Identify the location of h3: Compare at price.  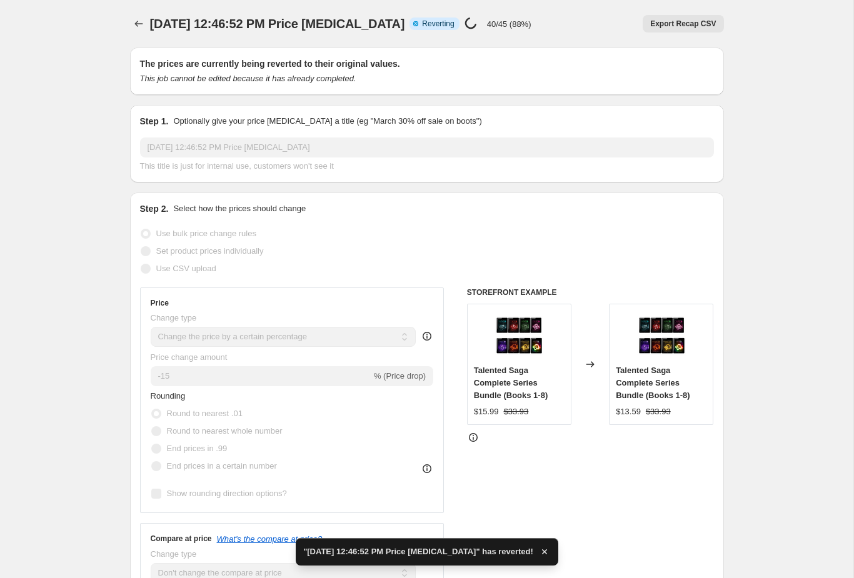
(181, 539).